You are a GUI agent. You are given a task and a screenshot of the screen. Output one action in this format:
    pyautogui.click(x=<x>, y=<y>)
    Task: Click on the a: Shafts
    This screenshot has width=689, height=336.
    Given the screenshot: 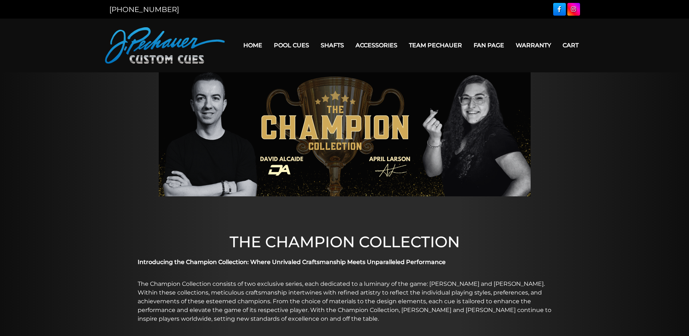 What is the action you would take?
    pyautogui.click(x=332, y=45)
    